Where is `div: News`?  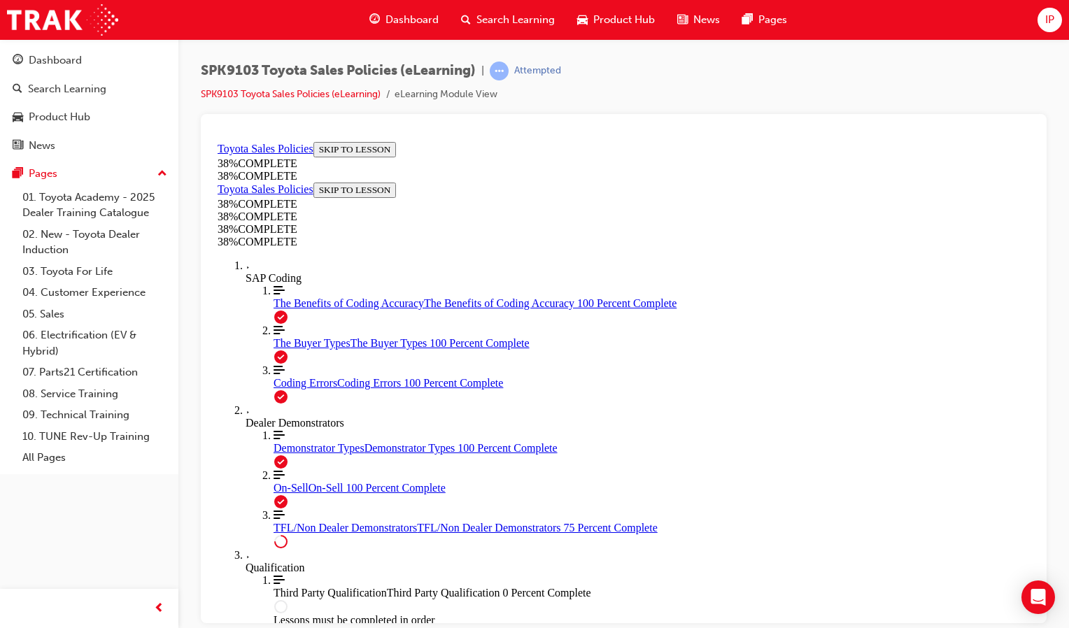
div: News is located at coordinates (42, 146).